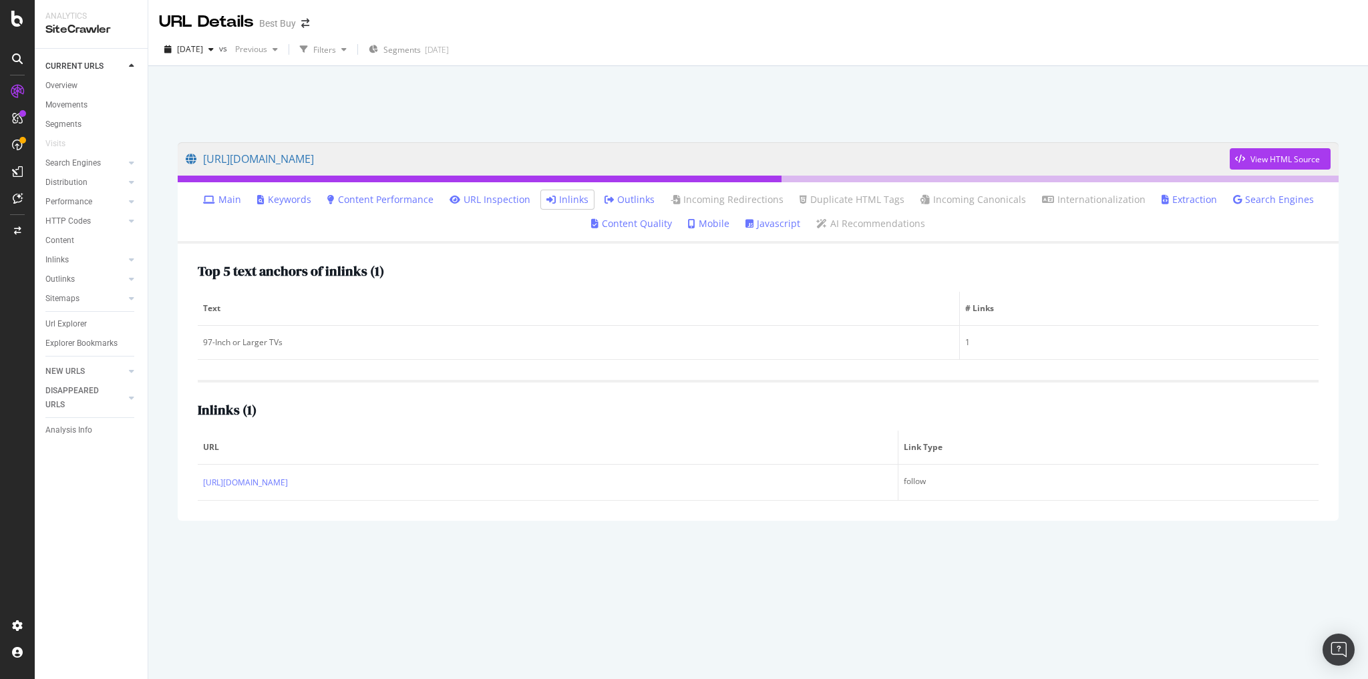  Describe the element at coordinates (323, 49) in the screenshot. I see `button: Filters` at that location.